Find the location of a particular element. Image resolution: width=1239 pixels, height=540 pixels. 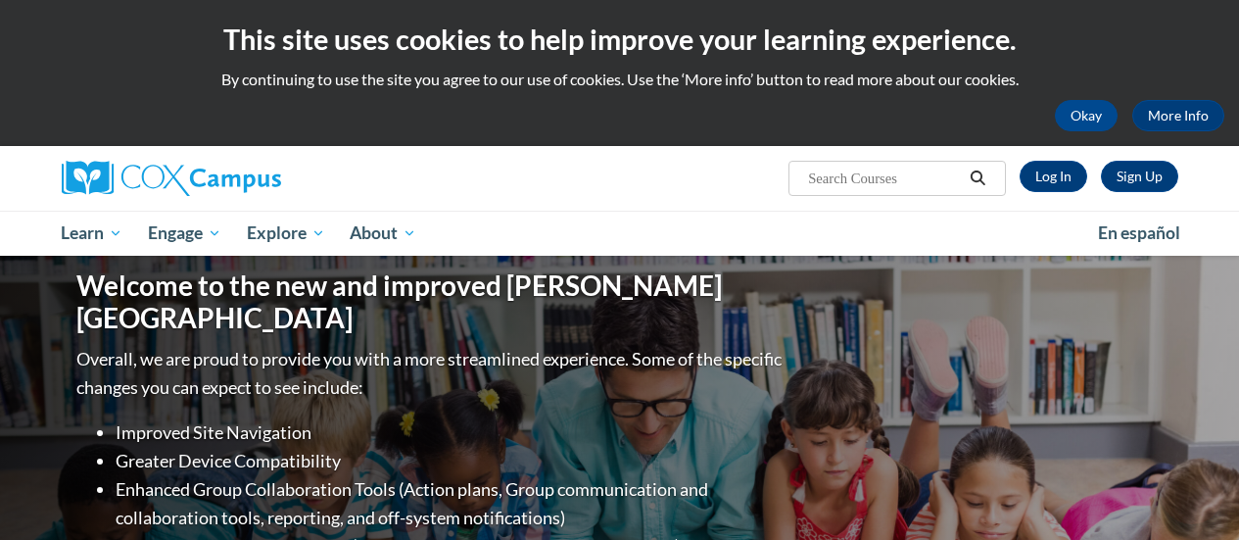

div: Main menu is located at coordinates (620, 233).